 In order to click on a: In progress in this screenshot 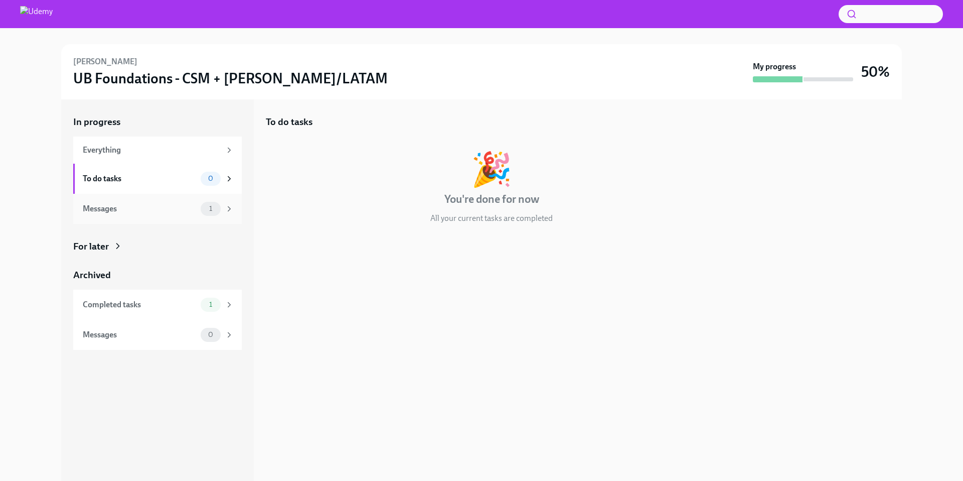, I will do `click(158, 122)`.